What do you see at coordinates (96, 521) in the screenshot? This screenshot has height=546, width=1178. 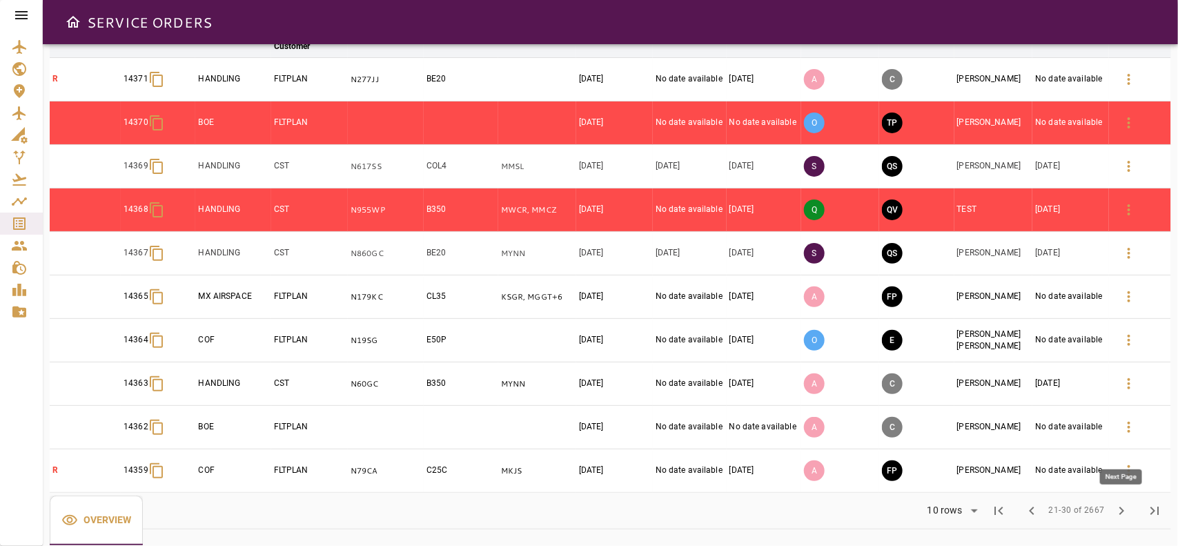 I see `button: Overview` at bounding box center [96, 521].